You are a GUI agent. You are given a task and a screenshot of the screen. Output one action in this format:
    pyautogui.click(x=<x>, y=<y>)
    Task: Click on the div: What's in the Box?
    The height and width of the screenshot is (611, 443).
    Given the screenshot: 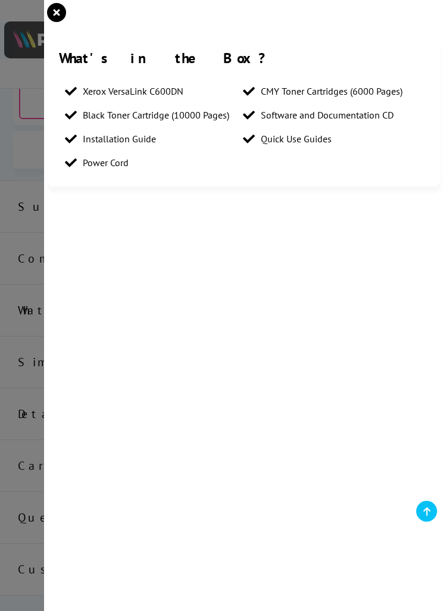 What is the action you would take?
    pyautogui.click(x=244, y=58)
    